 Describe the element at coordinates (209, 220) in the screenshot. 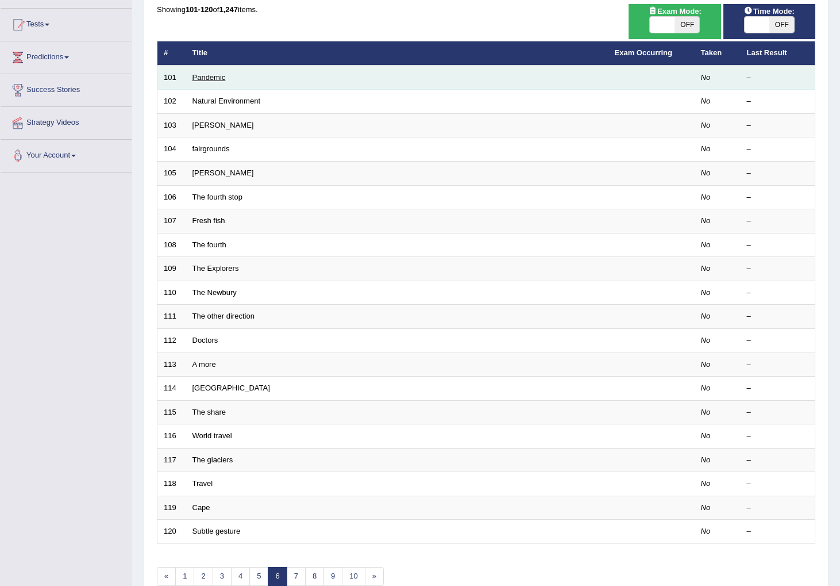

I see `a: Fresh fish` at that location.